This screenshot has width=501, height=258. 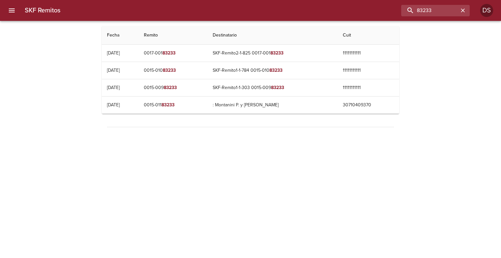 I want to click on th: Remito, so click(x=173, y=35).